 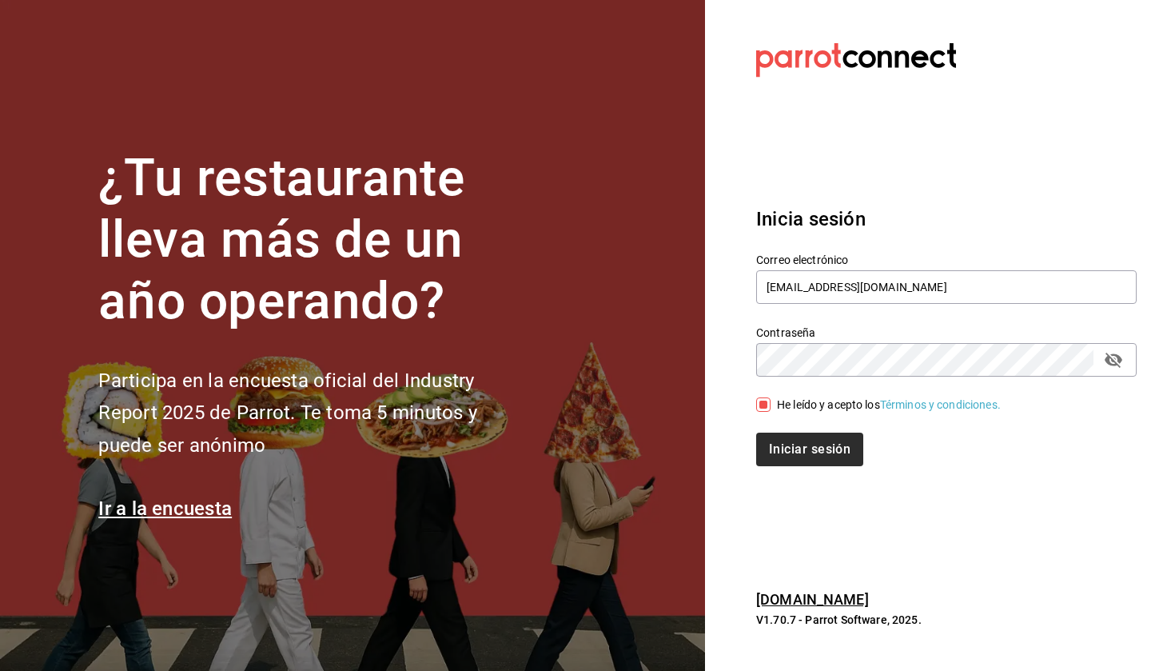 I want to click on div: He leído y acepto los, so click(x=889, y=405).